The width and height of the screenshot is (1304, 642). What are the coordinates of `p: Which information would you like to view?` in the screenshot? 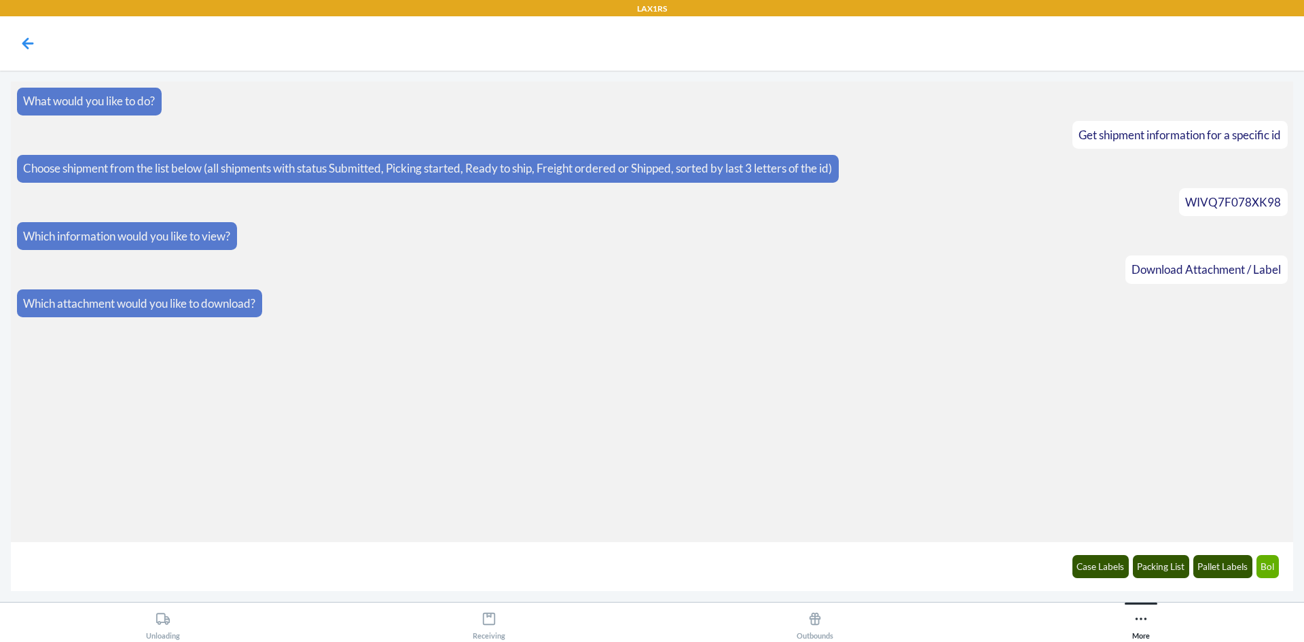 It's located at (126, 236).